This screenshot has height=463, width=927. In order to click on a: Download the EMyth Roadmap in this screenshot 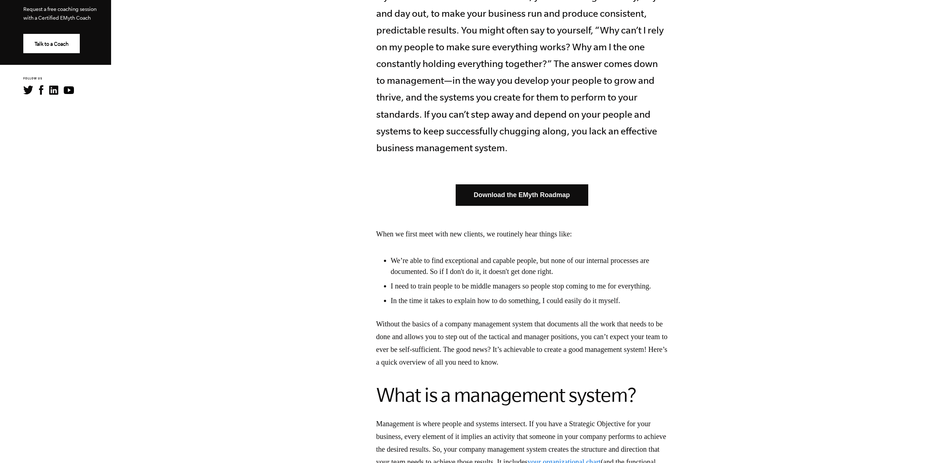, I will do `click(522, 195)`.